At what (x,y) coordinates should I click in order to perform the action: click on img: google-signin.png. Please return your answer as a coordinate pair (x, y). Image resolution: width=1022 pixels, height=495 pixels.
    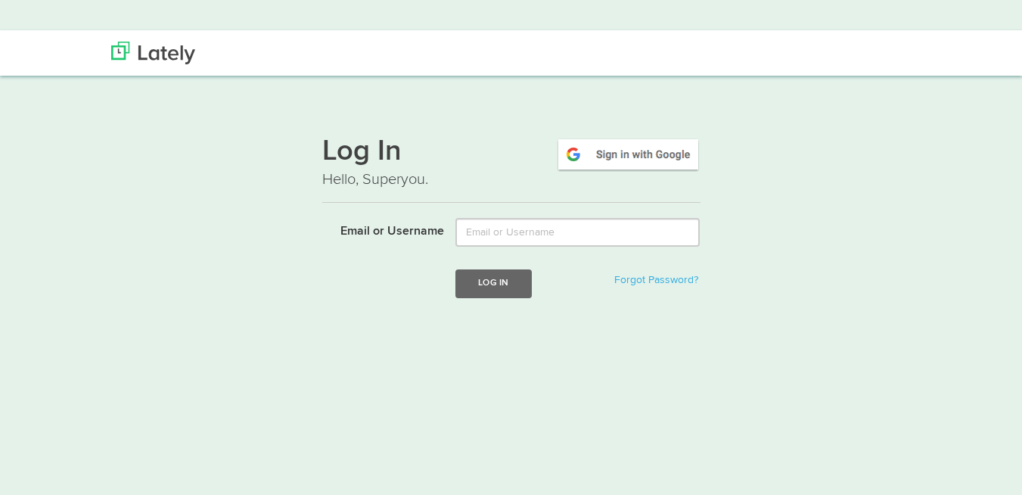
    Looking at the image, I should click on (628, 154).